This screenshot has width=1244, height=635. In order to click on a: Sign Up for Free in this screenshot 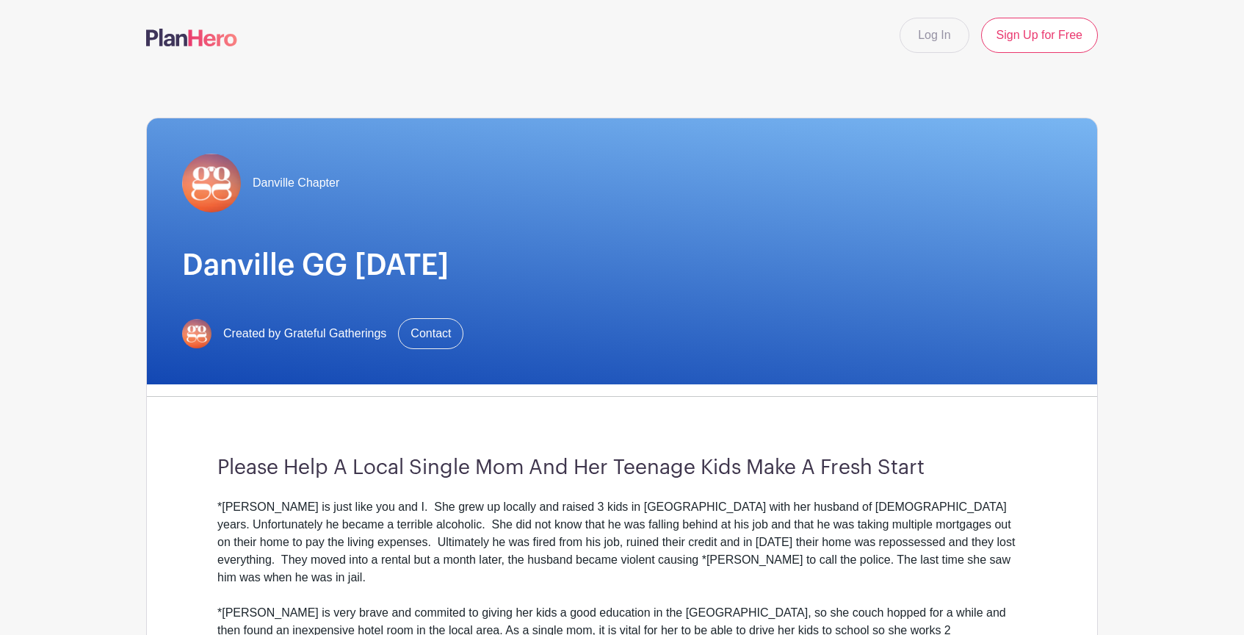, I will do `click(1039, 35)`.